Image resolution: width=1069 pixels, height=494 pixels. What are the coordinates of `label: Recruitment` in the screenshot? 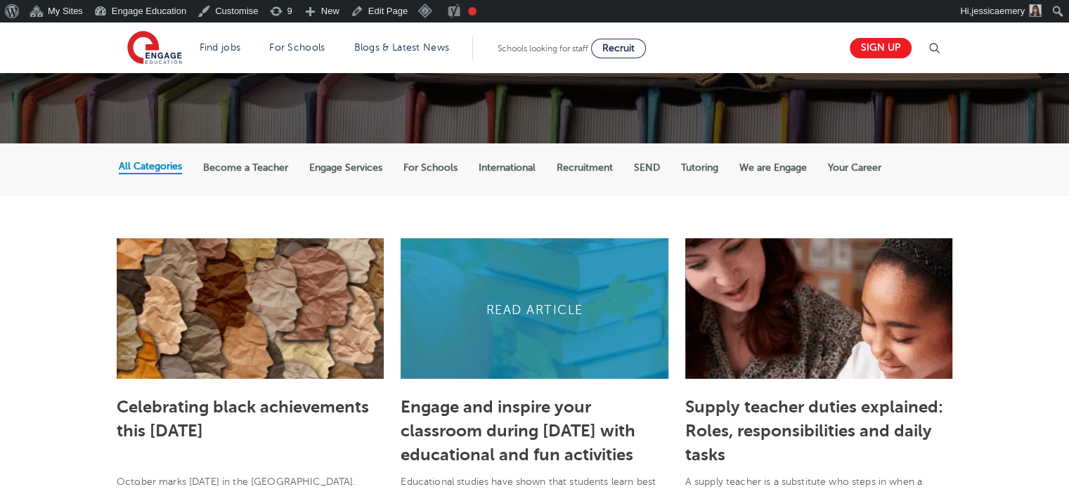 It's located at (585, 168).